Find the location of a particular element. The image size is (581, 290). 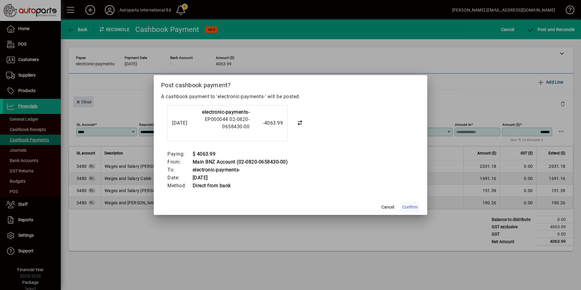

td: electronic-payments- is located at coordinates (240, 170).